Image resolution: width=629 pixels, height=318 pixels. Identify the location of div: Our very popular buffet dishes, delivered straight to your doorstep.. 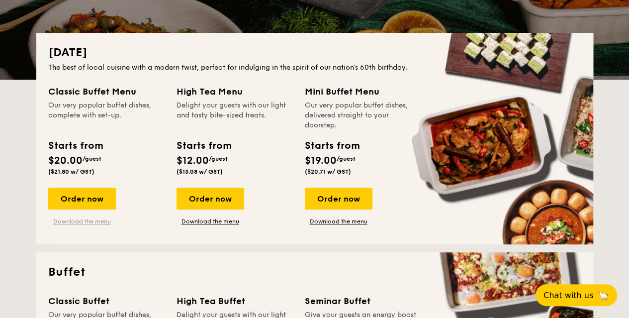
(363, 115).